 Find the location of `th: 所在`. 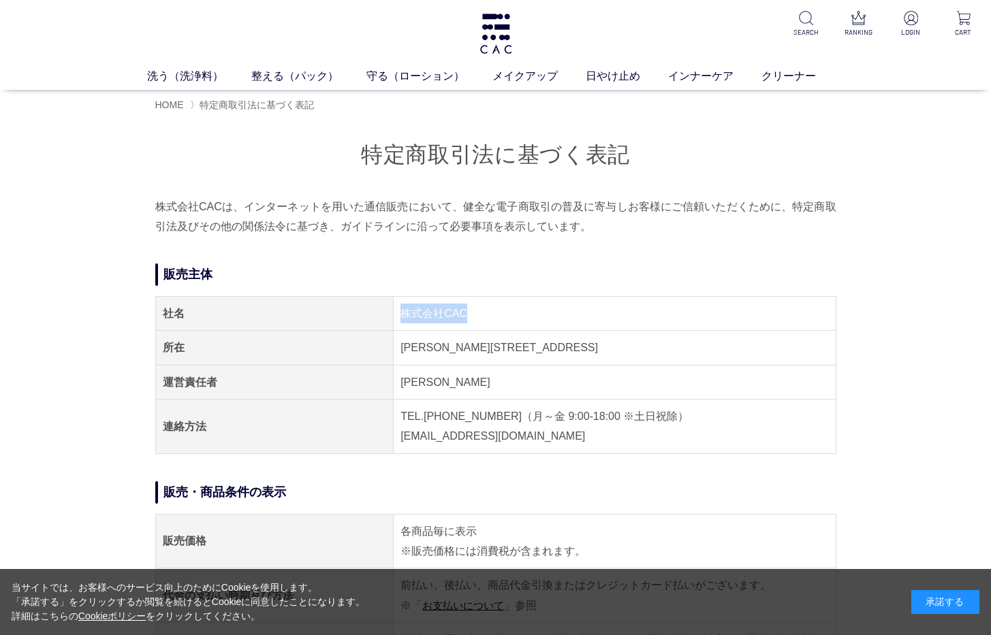

th: 所在 is located at coordinates (274, 348).